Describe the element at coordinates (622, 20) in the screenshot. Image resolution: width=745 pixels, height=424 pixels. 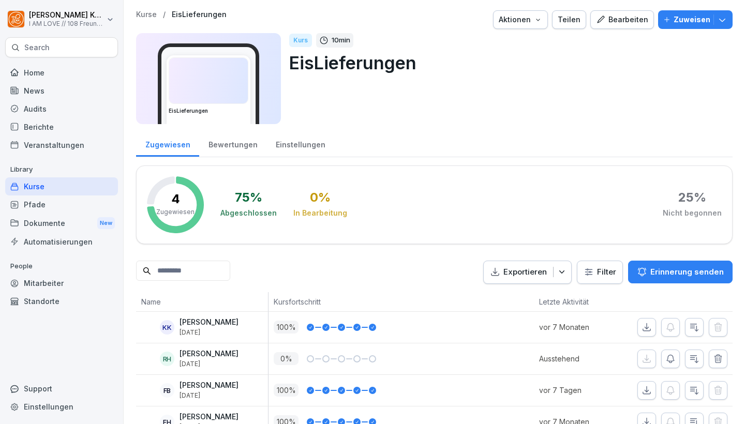
I see `a: Bearbeiten` at that location.